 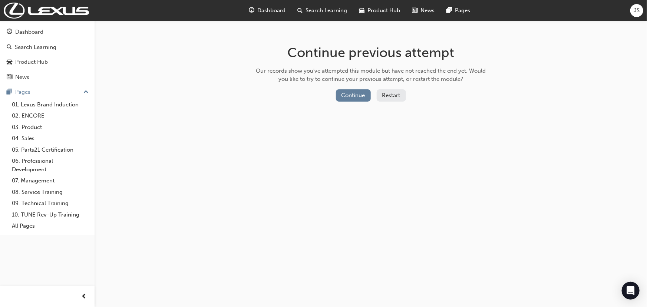 What do you see at coordinates (47, 92) in the screenshot?
I see `button: Pages` at bounding box center [47, 92].